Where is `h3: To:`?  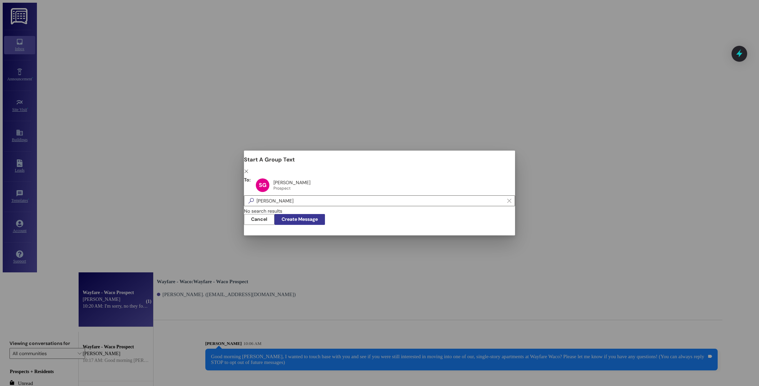 h3: To: is located at coordinates (247, 180).